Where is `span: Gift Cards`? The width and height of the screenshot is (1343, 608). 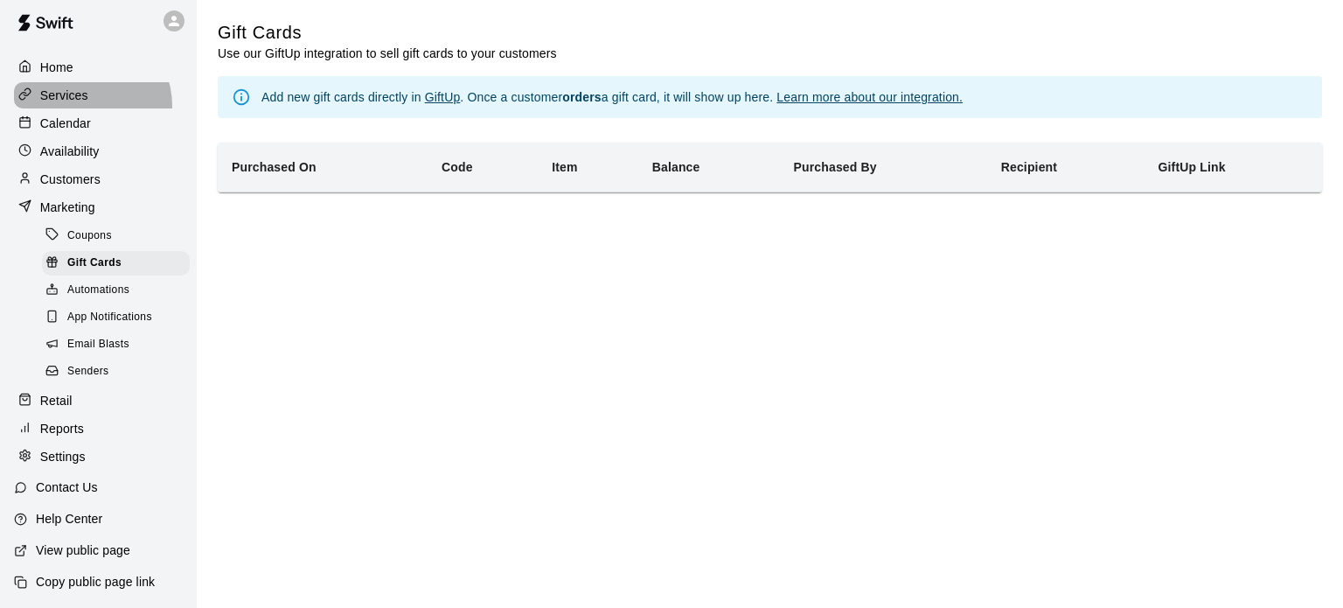 span: Gift Cards is located at coordinates (94, 263).